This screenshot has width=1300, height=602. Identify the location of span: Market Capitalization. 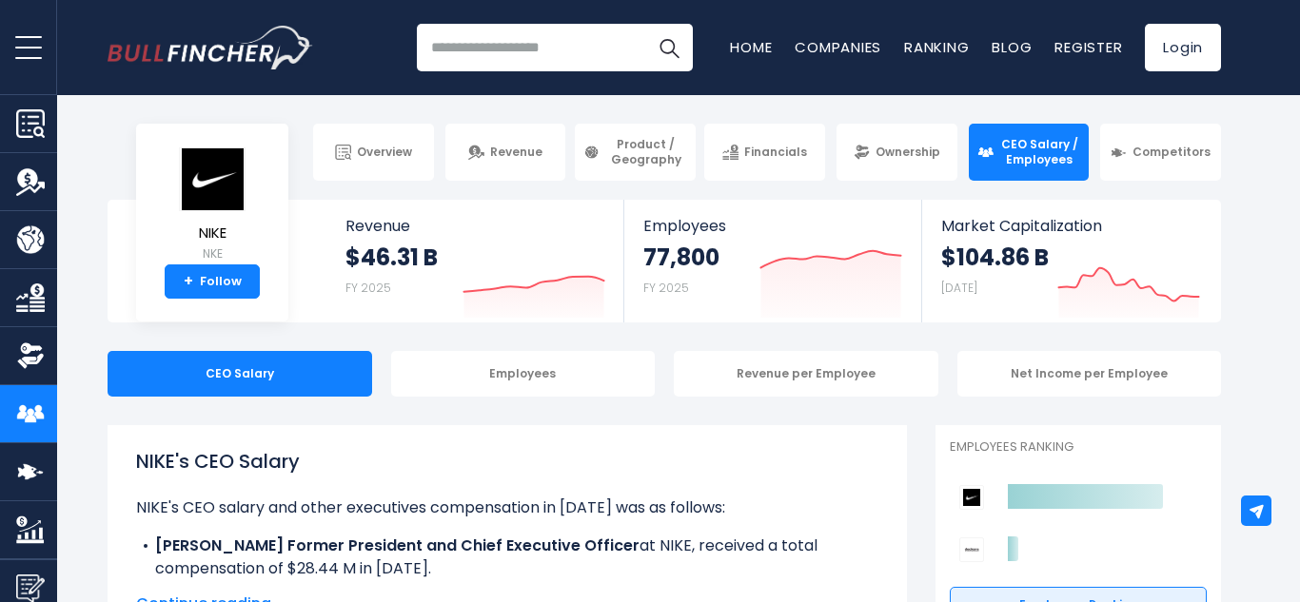
(1071, 226).